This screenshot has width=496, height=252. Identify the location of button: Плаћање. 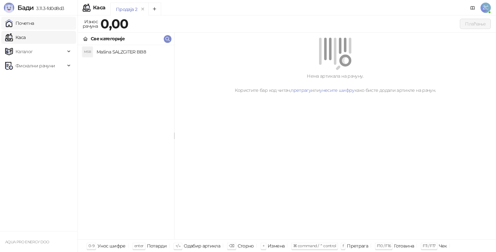
(475, 24).